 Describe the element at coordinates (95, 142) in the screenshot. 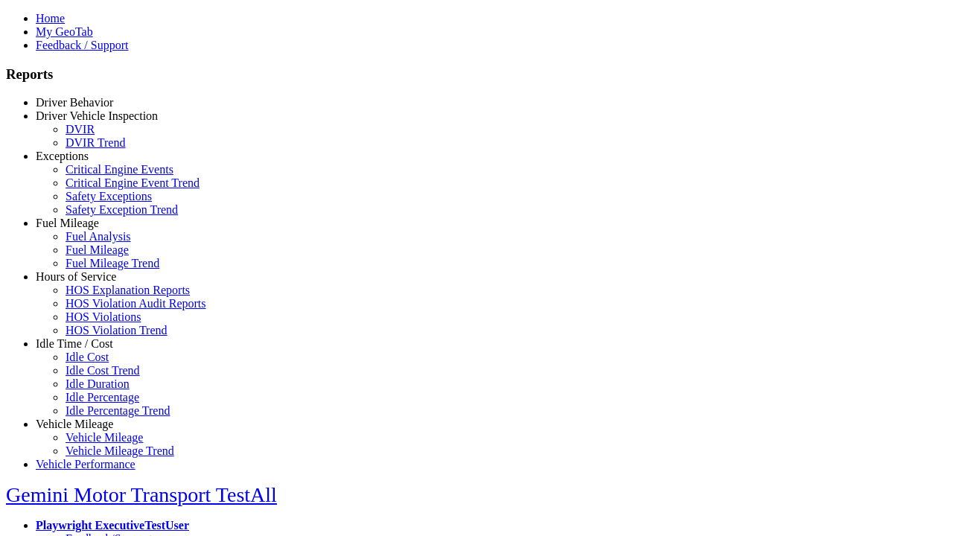

I see `a: DVIR Trend` at that location.